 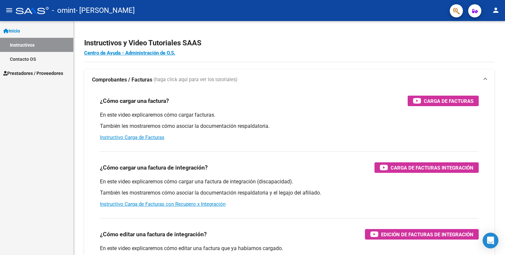 I want to click on h3: ¿Cómo cargar una factura de integración?, so click(x=154, y=168).